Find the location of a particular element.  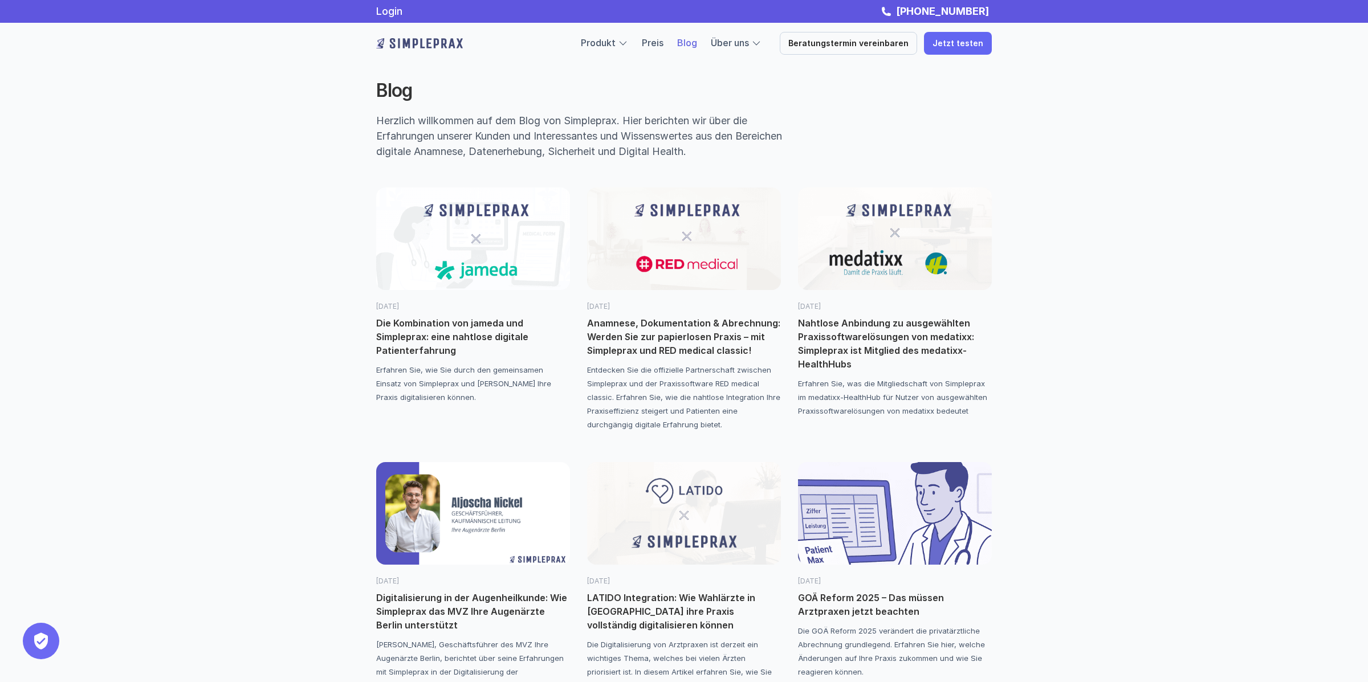

p: Die GOÄ Reform 2025 verändert die privatärztliche Abrechnung grundlegend. Erfahren Sie hier, welc... is located at coordinates (895, 652).